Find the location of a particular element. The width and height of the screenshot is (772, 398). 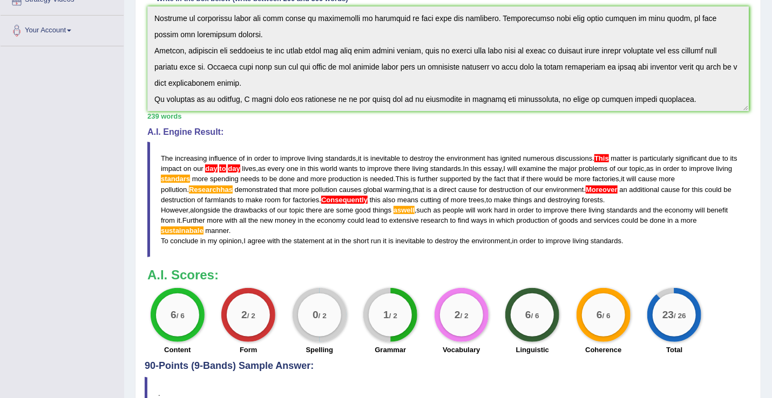

span: services is located at coordinates (607, 220).